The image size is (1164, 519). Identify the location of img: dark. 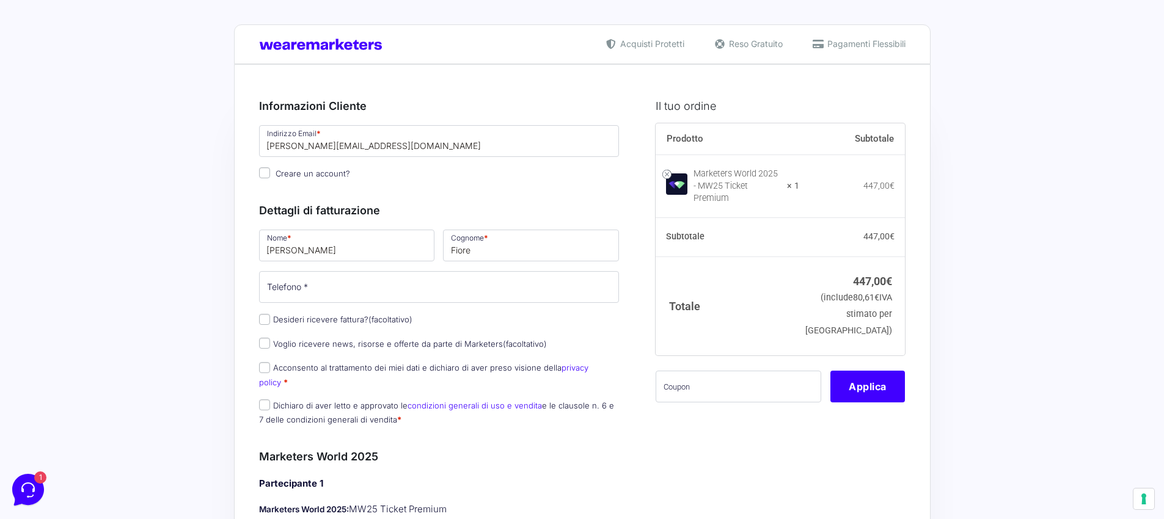
(32, 82).